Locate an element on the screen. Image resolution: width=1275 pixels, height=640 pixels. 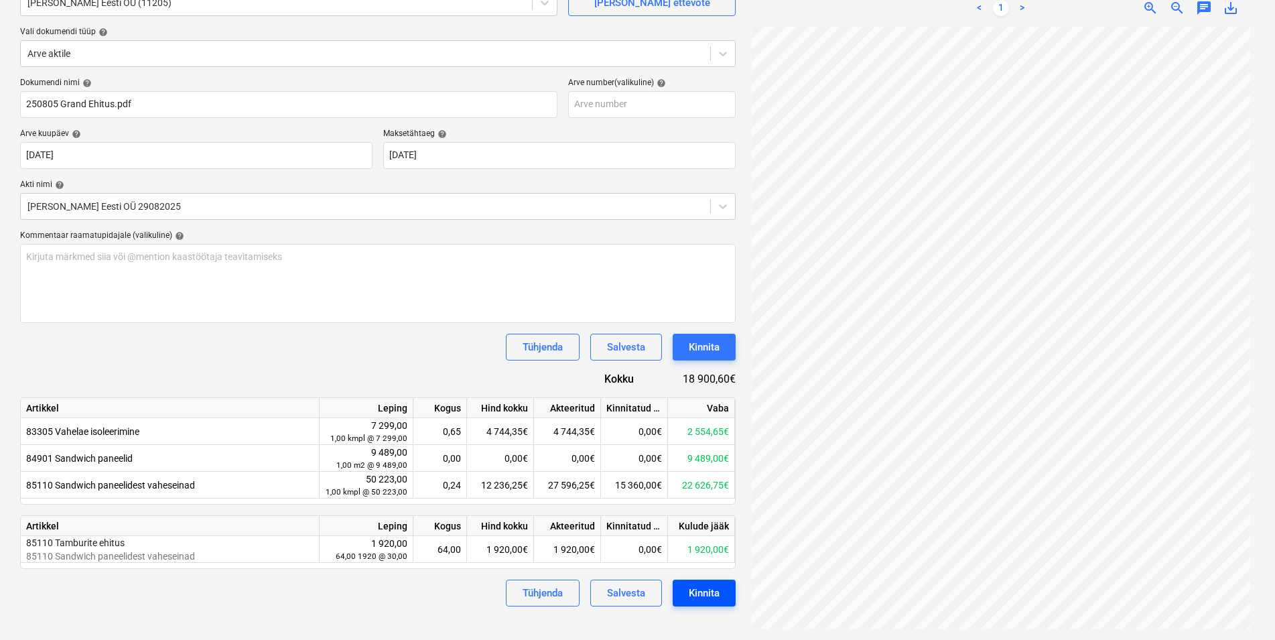
small: 64,00 1920 @ 30,00 is located at coordinates (371, 556).